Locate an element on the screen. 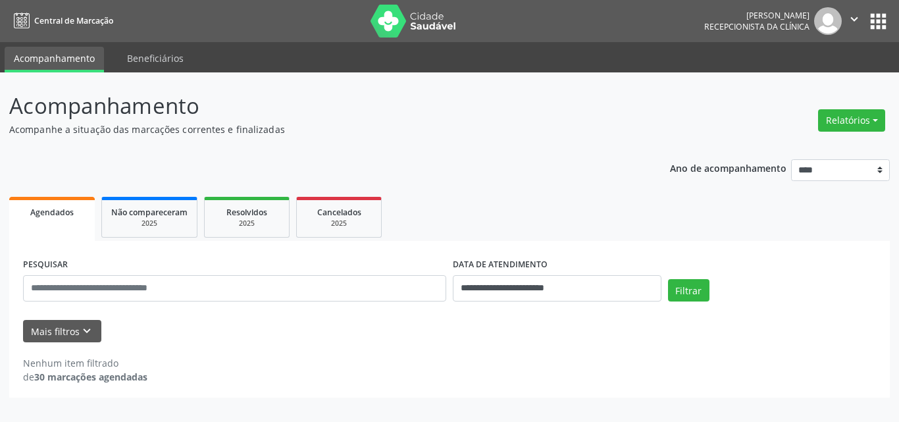  div: de is located at coordinates (85, 376).